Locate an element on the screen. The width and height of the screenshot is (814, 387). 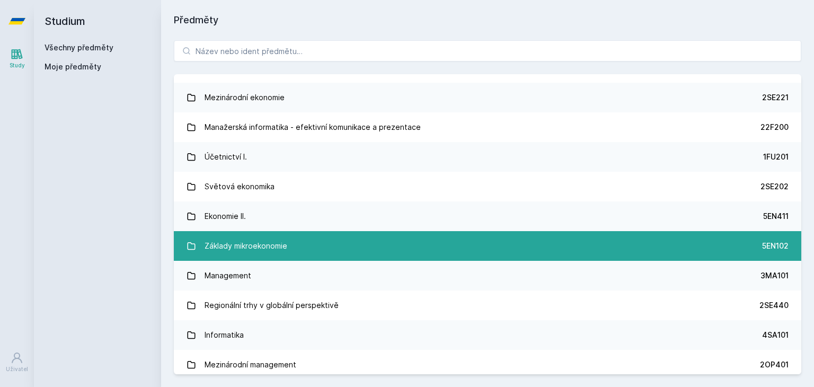
a: Základy mikroekonomie 5EN102 is located at coordinates (488, 246).